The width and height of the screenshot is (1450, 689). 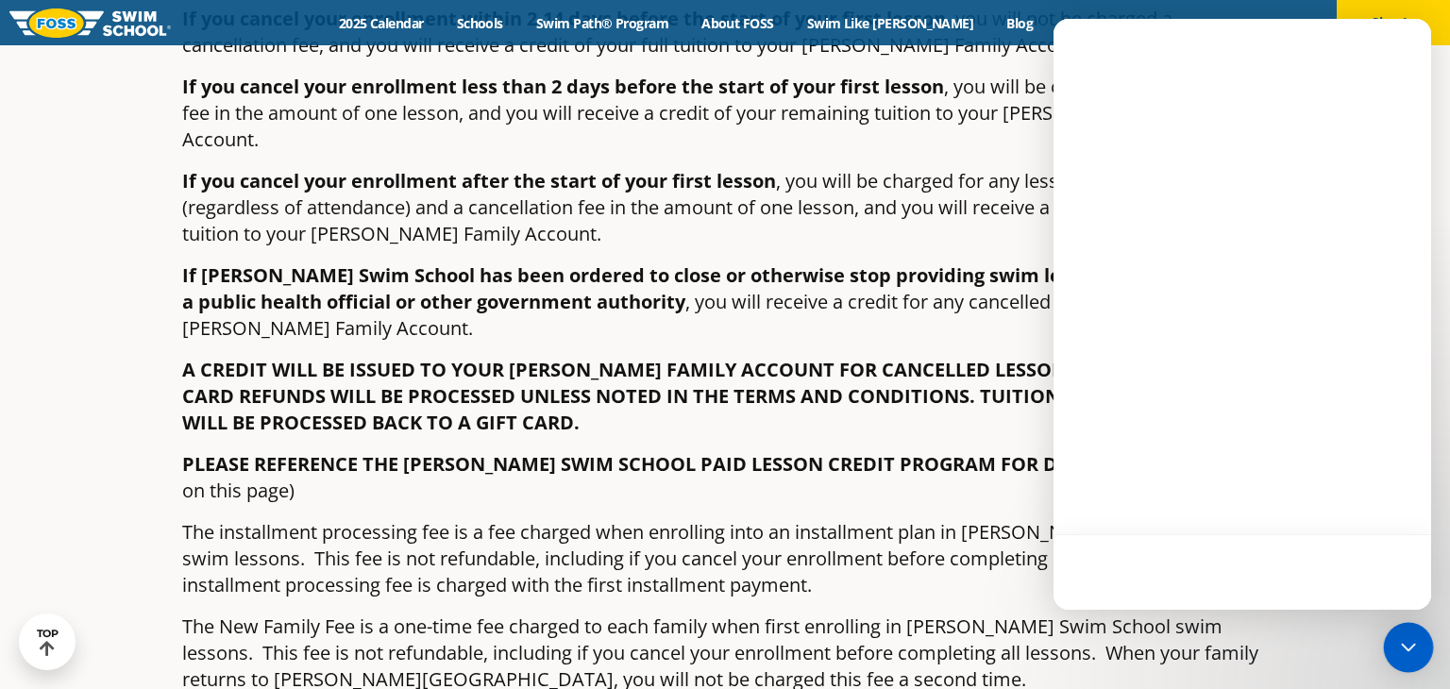 I want to click on p: , you will be charged a cancellation fee in the amount of one lesson, and you will receive a cred..., so click(x=725, y=113).